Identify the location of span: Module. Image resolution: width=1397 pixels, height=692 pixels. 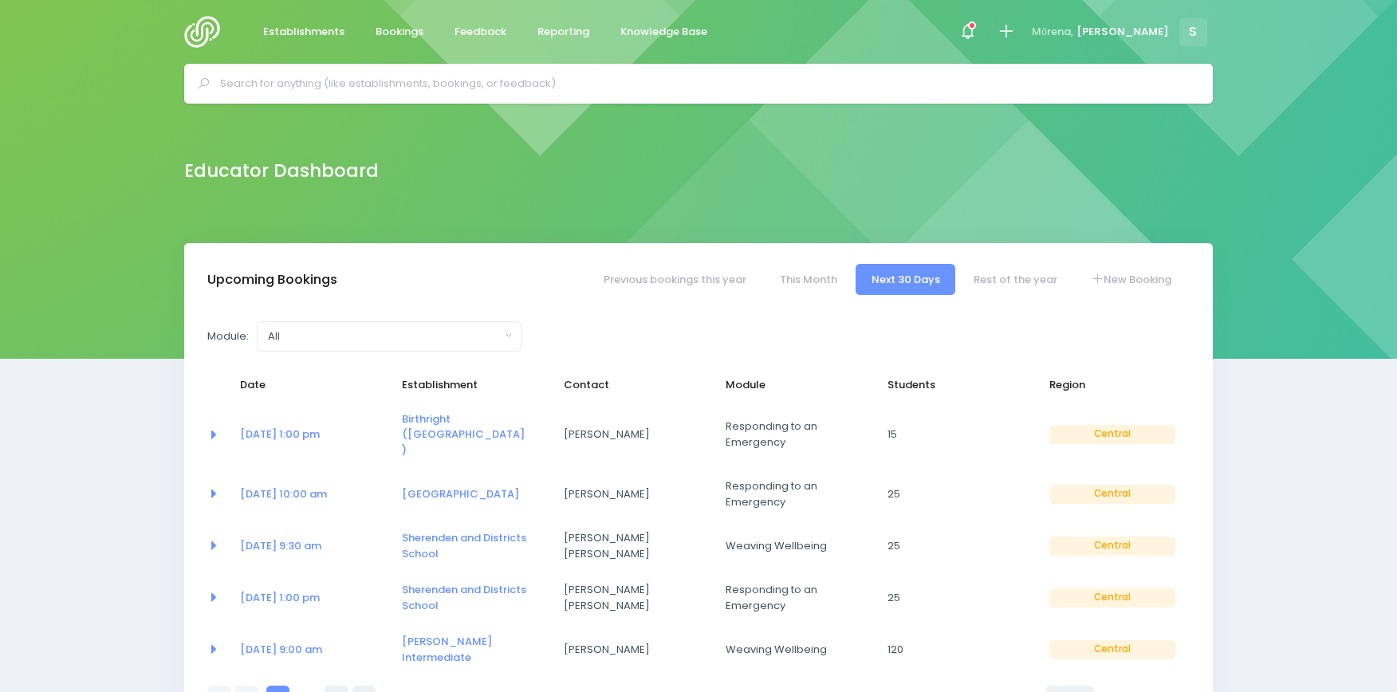
(789, 385).